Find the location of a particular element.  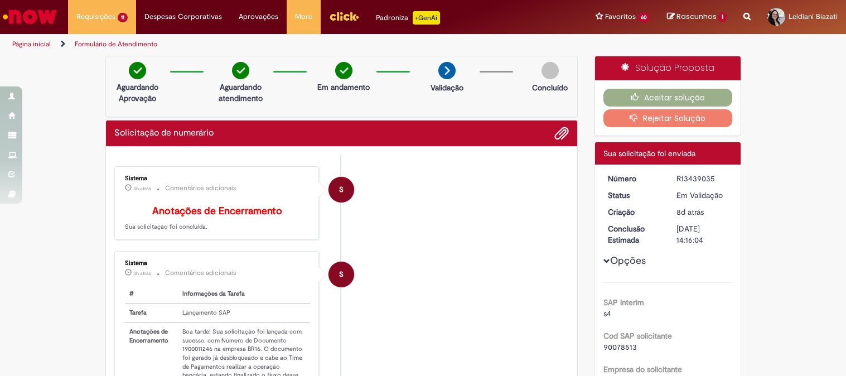

dt: Criação is located at coordinates (633, 212).